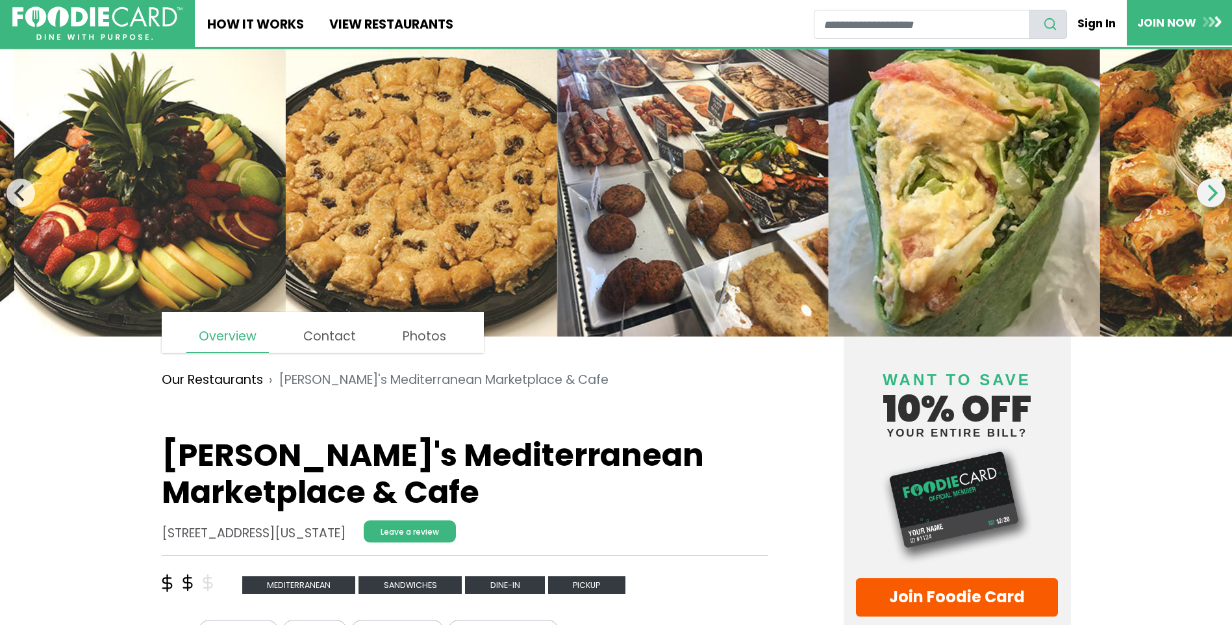 The width and height of the screenshot is (1232, 625). I want to click on img: Foodie Card, so click(957, 505).